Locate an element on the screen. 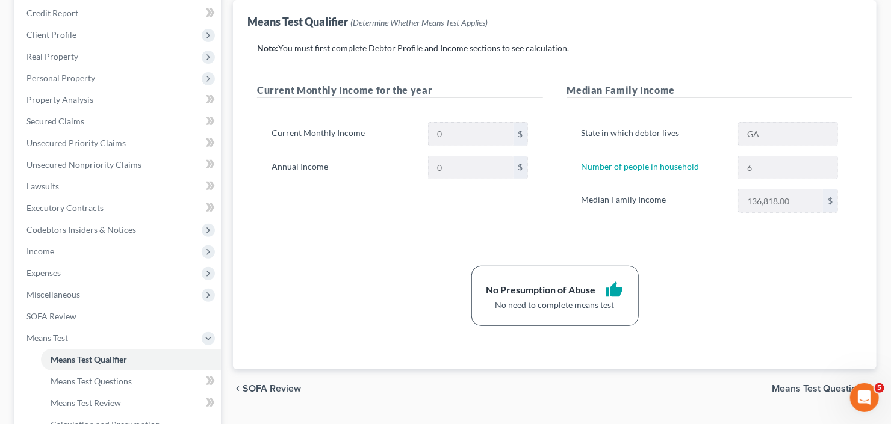  strong: Note: is located at coordinates (267, 48).